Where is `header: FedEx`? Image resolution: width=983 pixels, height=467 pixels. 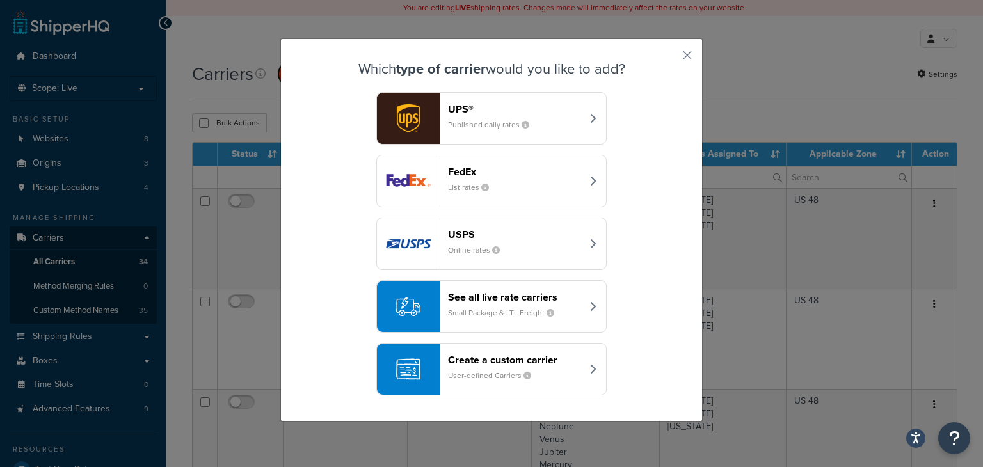
header: FedEx is located at coordinates (514, 171).